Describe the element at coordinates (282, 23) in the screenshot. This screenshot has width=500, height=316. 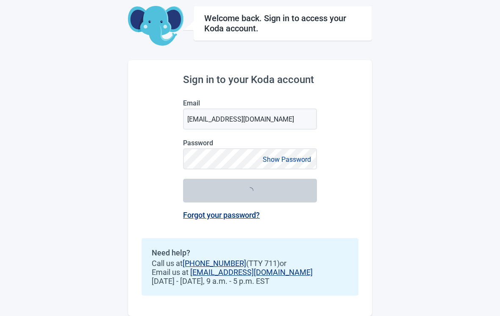
I see `h1: Welcome back. Sign in to access your Koda account.` at that location.